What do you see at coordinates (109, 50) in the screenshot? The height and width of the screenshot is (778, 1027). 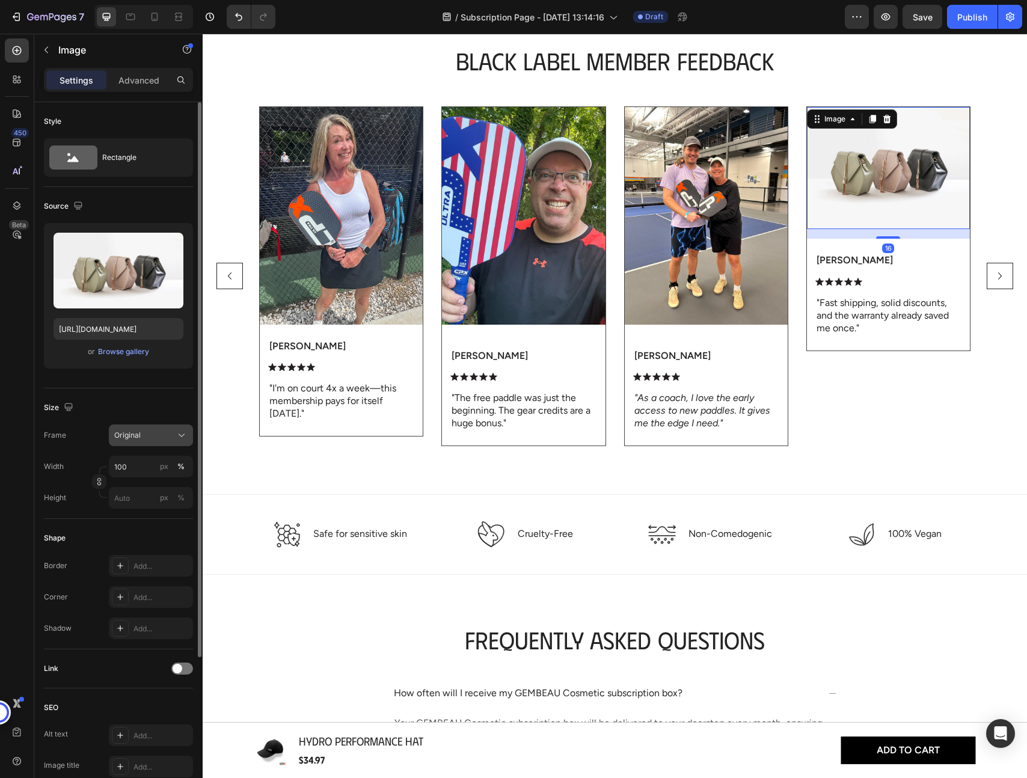 I see `p: Image` at bounding box center [109, 50].